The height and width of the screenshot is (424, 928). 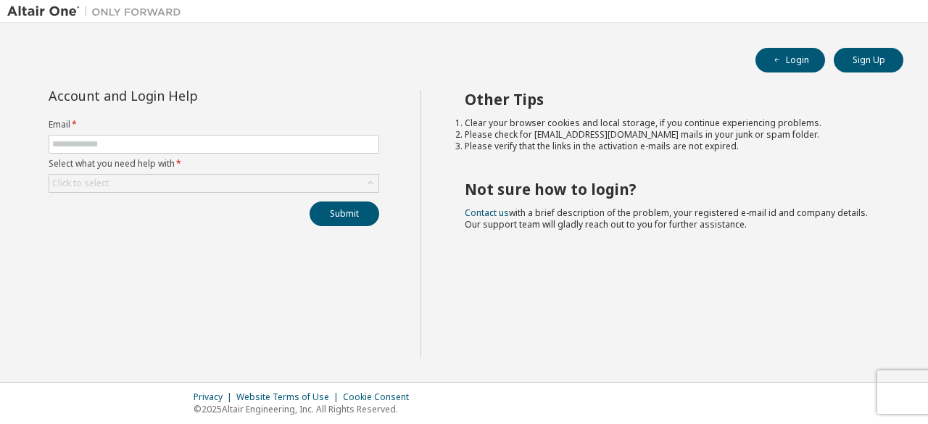 I want to click on div: Cookie Consent, so click(x=380, y=397).